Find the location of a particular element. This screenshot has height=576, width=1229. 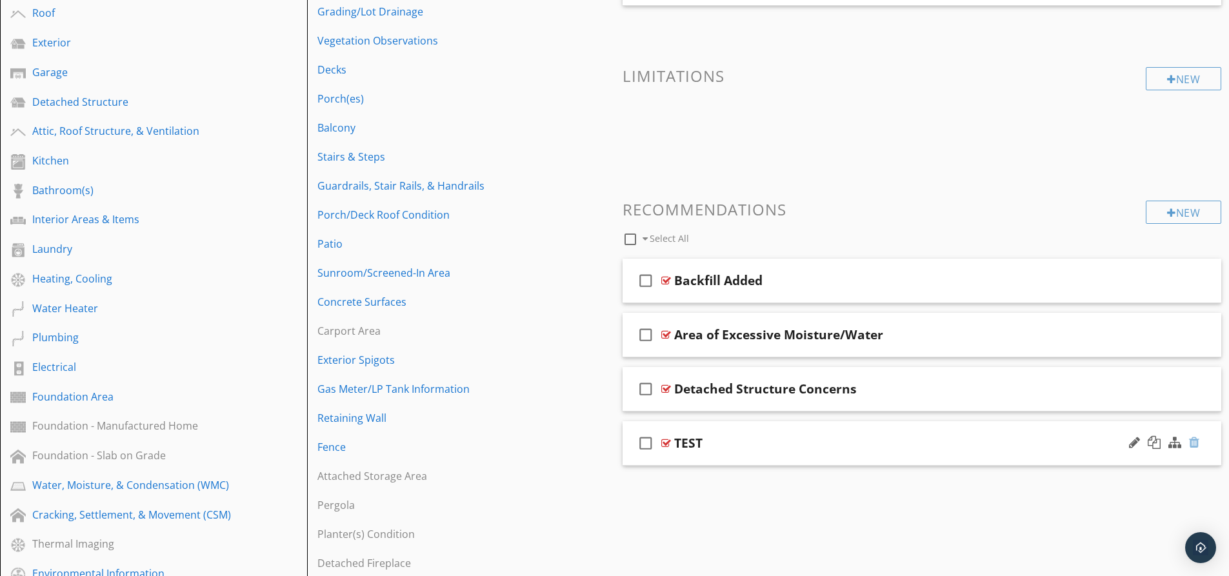

div: Detached Structure Concerns is located at coordinates (765, 389).